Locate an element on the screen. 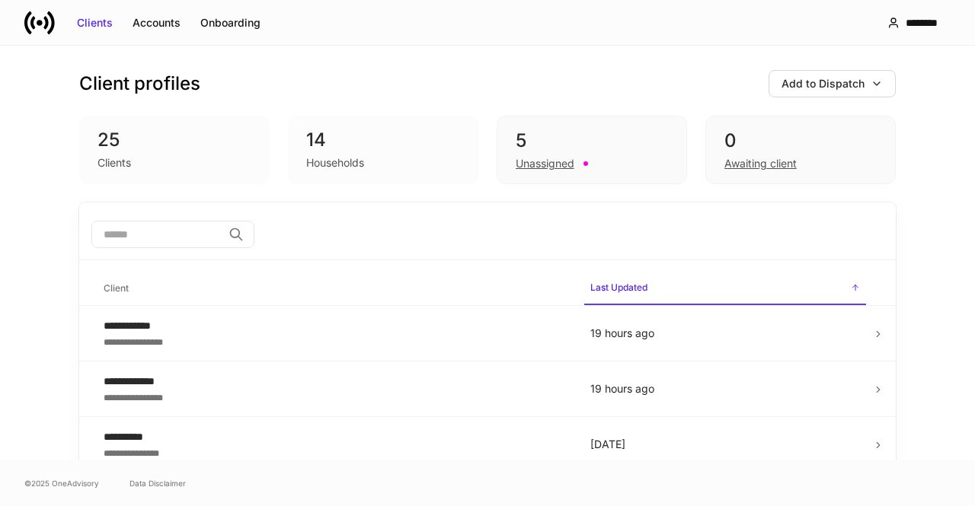  div: 5Unassigned is located at coordinates (592, 150).